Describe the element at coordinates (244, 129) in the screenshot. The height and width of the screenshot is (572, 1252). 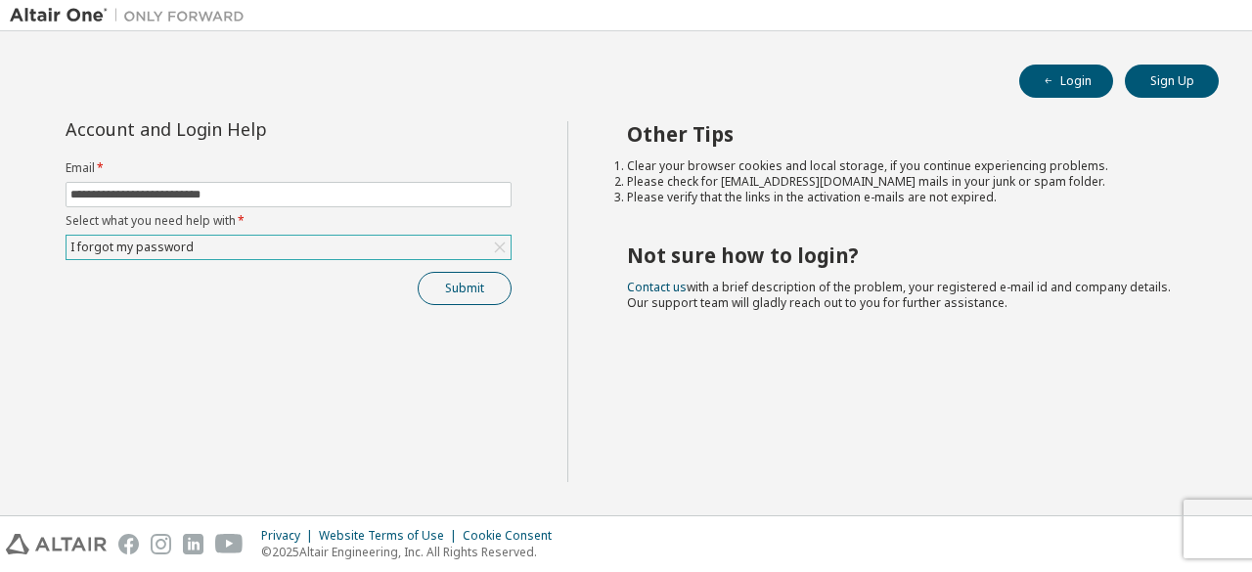
I see `div: Account and Login Help` at that location.